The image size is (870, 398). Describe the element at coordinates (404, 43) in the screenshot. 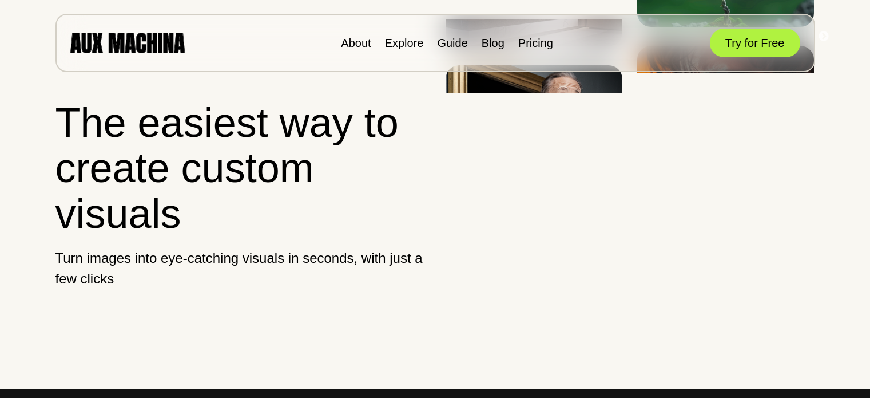

I see `a: Explore` at that location.